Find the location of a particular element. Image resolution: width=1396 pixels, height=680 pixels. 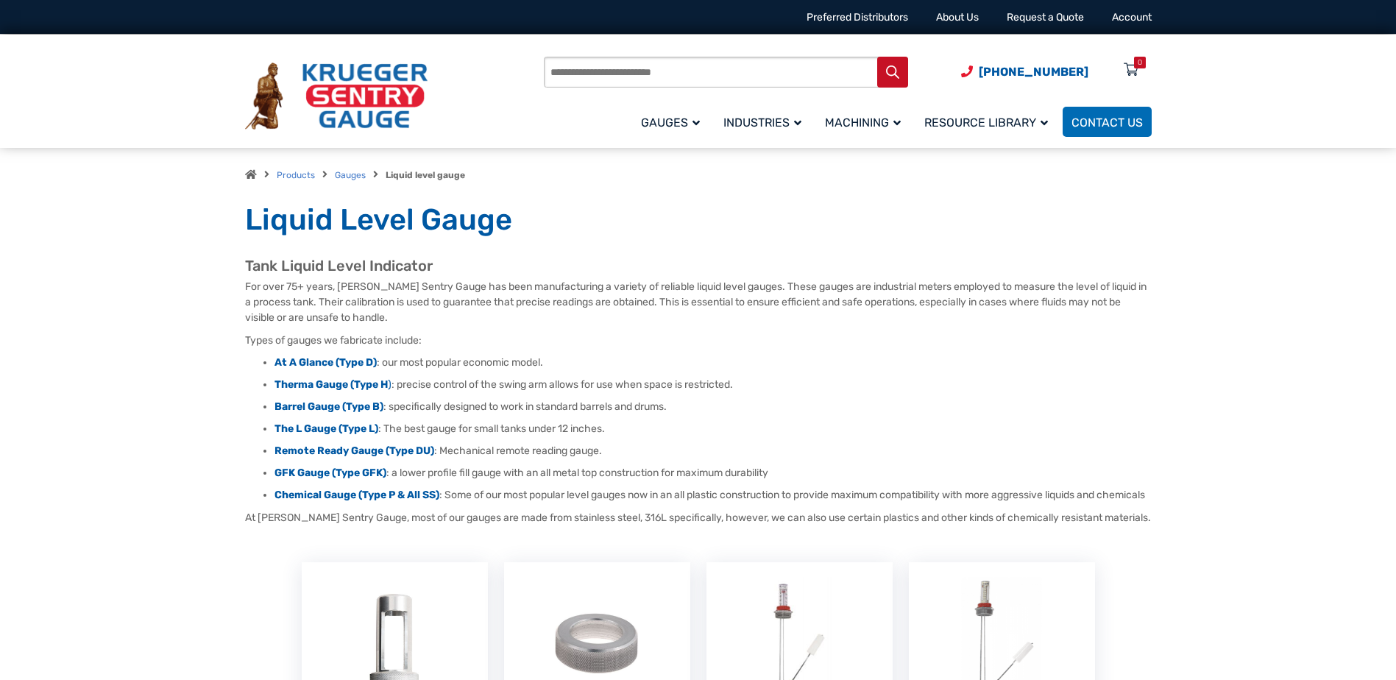

span: Resource Library is located at coordinates (986, 122).